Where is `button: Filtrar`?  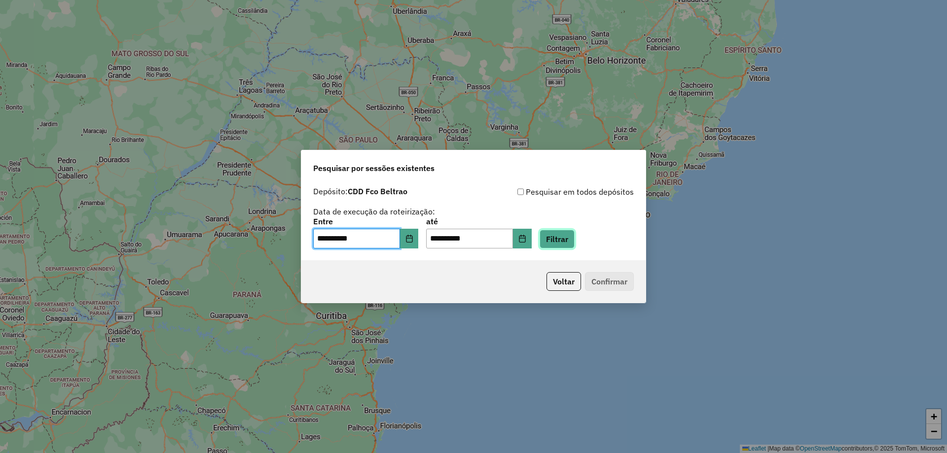 button: Filtrar is located at coordinates (557, 239).